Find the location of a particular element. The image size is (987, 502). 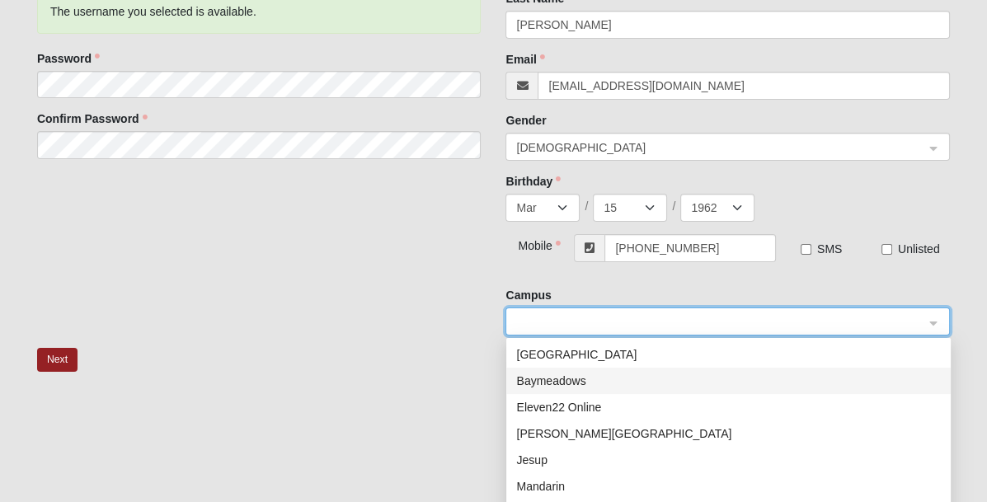

span: SMS is located at coordinates (829, 249).